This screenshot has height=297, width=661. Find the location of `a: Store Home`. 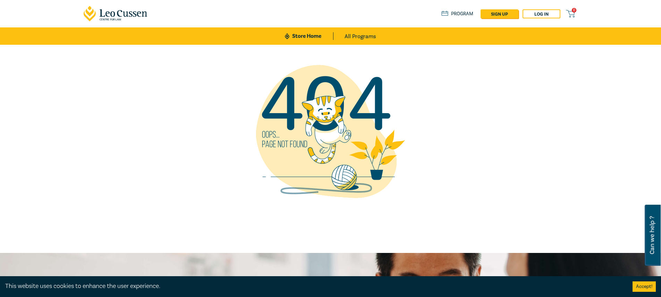

a: Store Home is located at coordinates (309, 36).